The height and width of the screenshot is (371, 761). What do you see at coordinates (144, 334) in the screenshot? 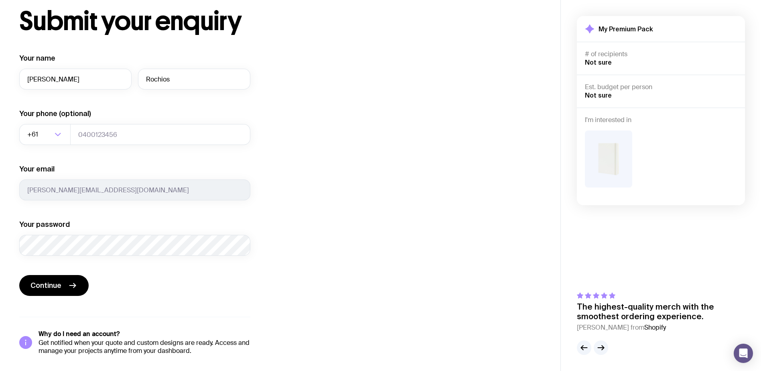
I see `h5: Why do I need an account?` at bounding box center [144, 334].